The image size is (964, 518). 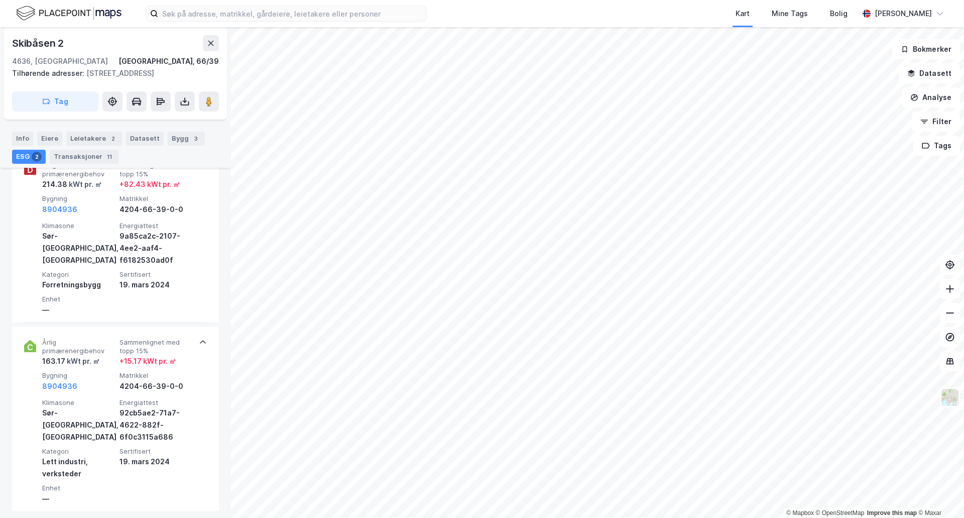 I want to click on div: 9a85ca2c-2107-4ee2-aaf4-f6182530ad0f, so click(x=156, y=248).